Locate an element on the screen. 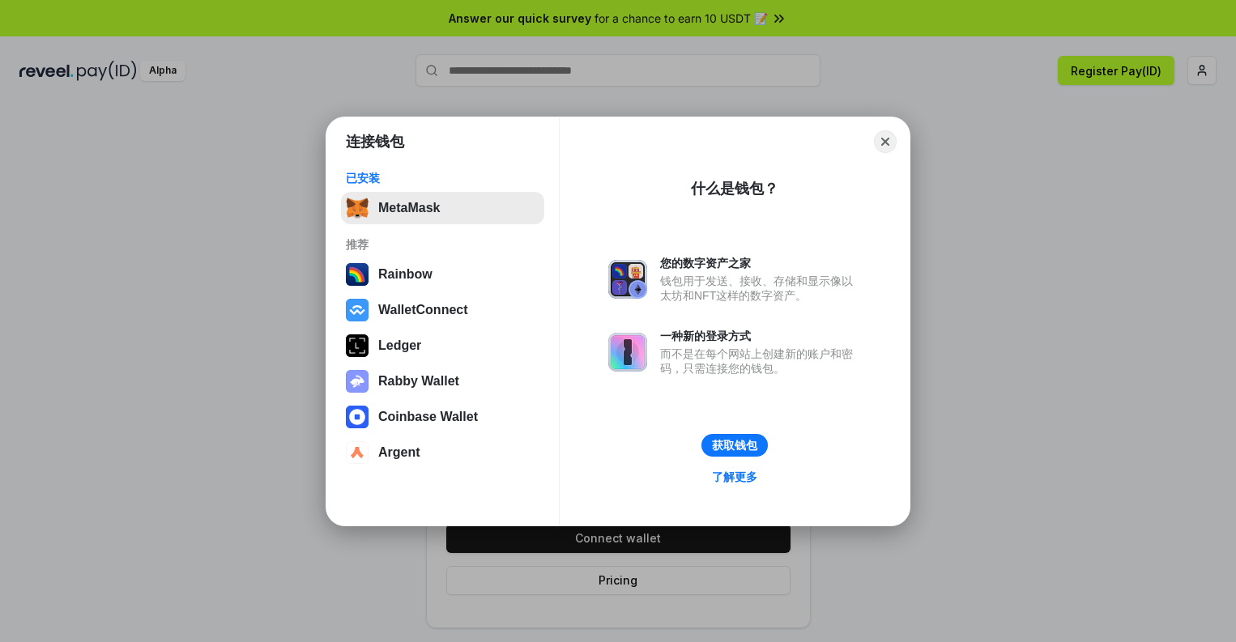 The image size is (1236, 642). div: 了解更多 is located at coordinates (734, 477).